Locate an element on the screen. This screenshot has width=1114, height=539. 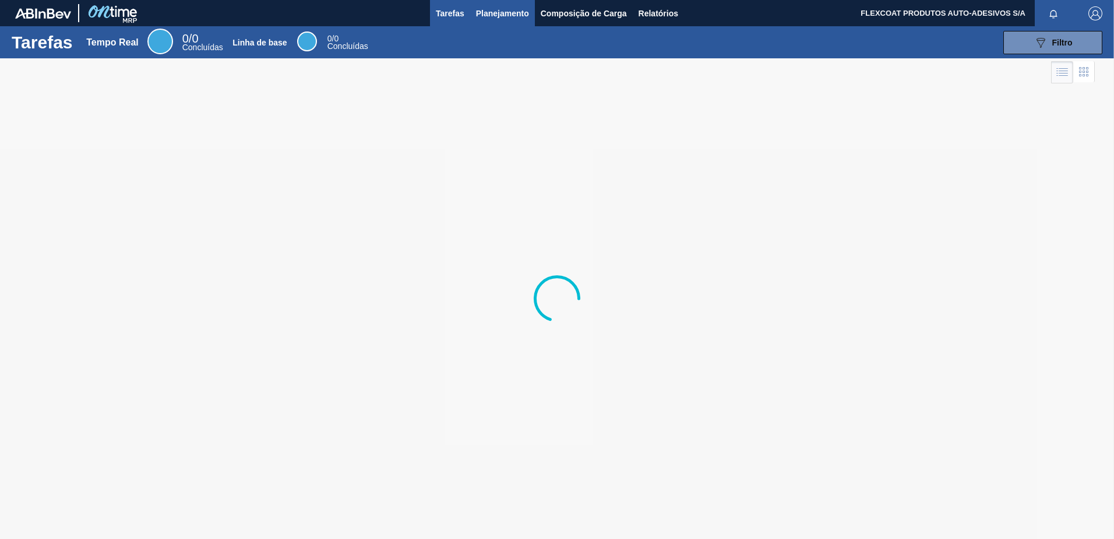
button: Filtro is located at coordinates (1053, 43).